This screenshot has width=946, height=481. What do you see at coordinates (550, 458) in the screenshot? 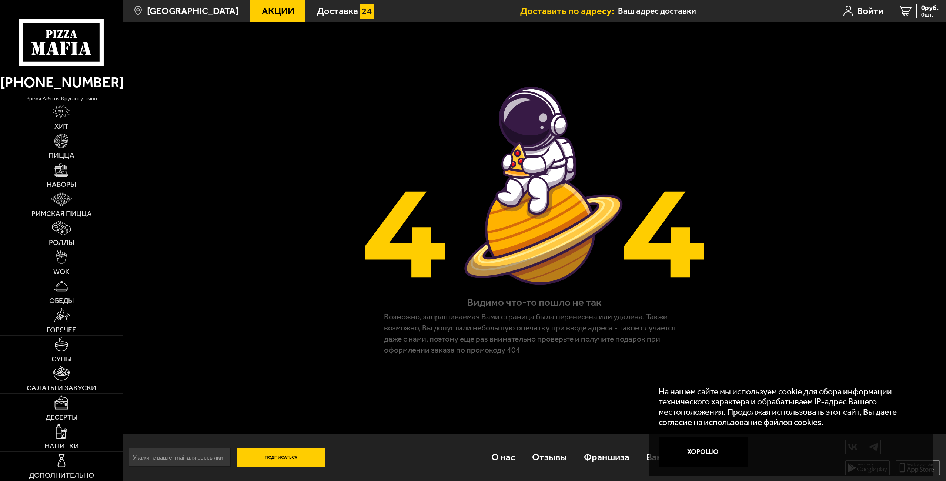
I see `a: Отзывы` at bounding box center [550, 458].